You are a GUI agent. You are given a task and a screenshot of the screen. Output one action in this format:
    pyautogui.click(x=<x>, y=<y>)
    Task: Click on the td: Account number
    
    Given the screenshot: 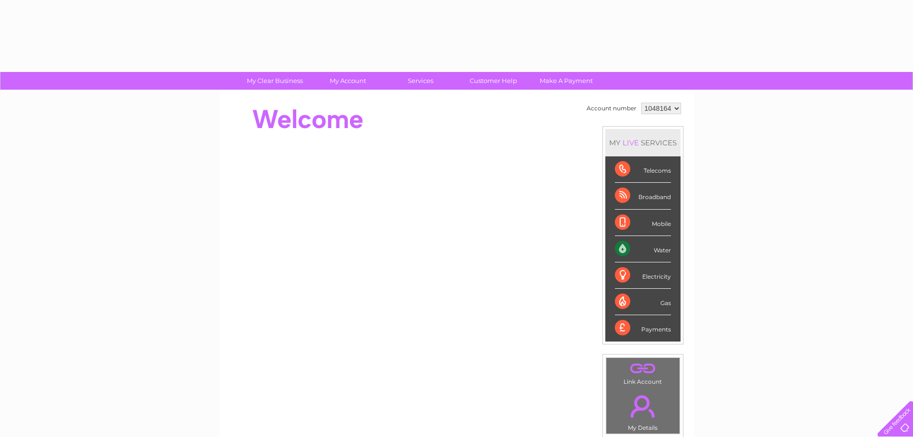 What is the action you would take?
    pyautogui.click(x=611, y=108)
    